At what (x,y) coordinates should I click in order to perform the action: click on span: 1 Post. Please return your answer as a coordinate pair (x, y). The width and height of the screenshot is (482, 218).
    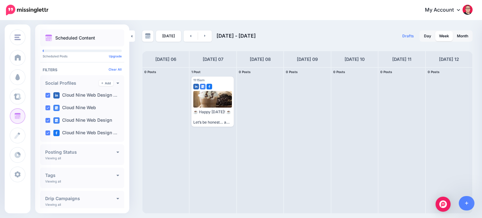
    Looking at the image, I should click on (196, 72).